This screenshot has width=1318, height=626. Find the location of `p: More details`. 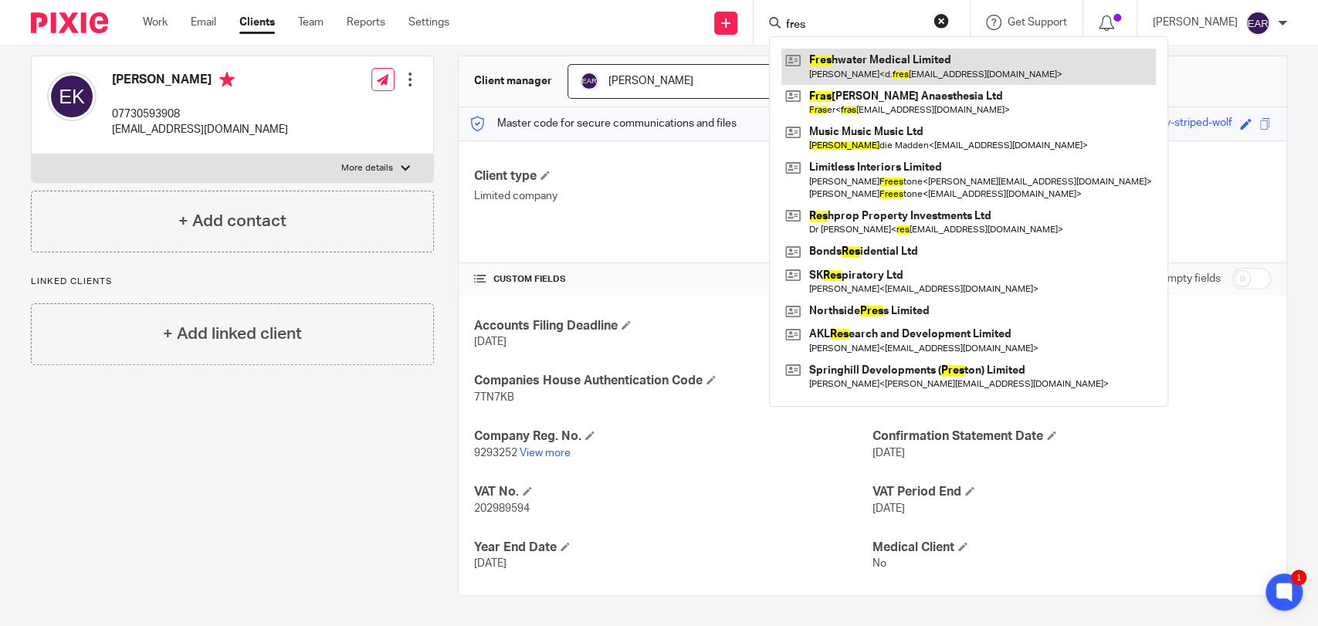

p: More details is located at coordinates (367, 168).